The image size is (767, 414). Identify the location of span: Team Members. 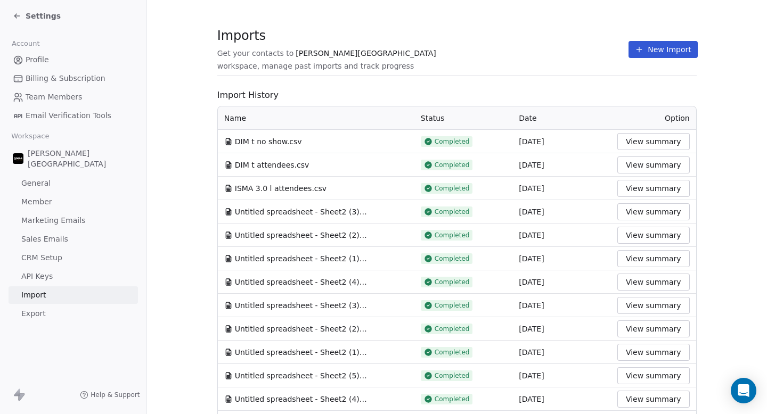
(54, 97).